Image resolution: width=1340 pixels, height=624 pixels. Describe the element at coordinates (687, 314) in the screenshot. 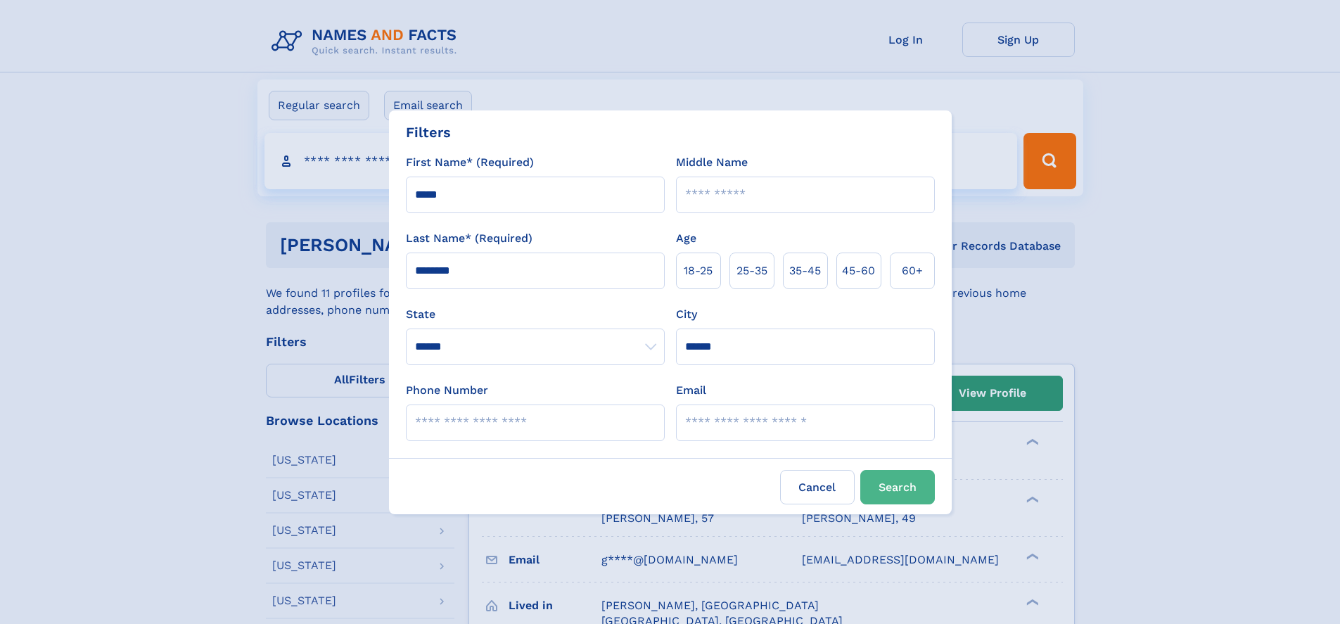

I see `label: City` at that location.